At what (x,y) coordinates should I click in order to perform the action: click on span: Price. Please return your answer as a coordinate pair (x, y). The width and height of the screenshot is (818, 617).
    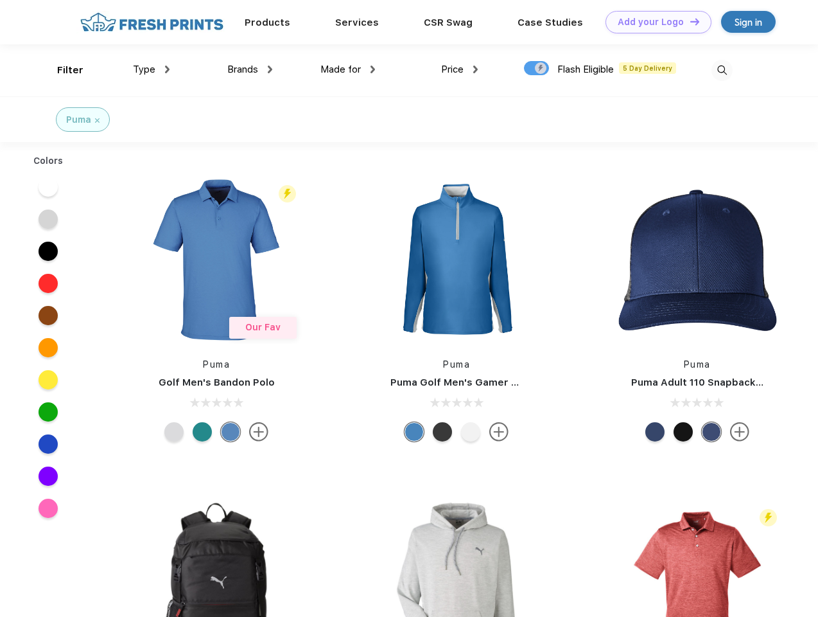
    Looking at the image, I should click on (452, 69).